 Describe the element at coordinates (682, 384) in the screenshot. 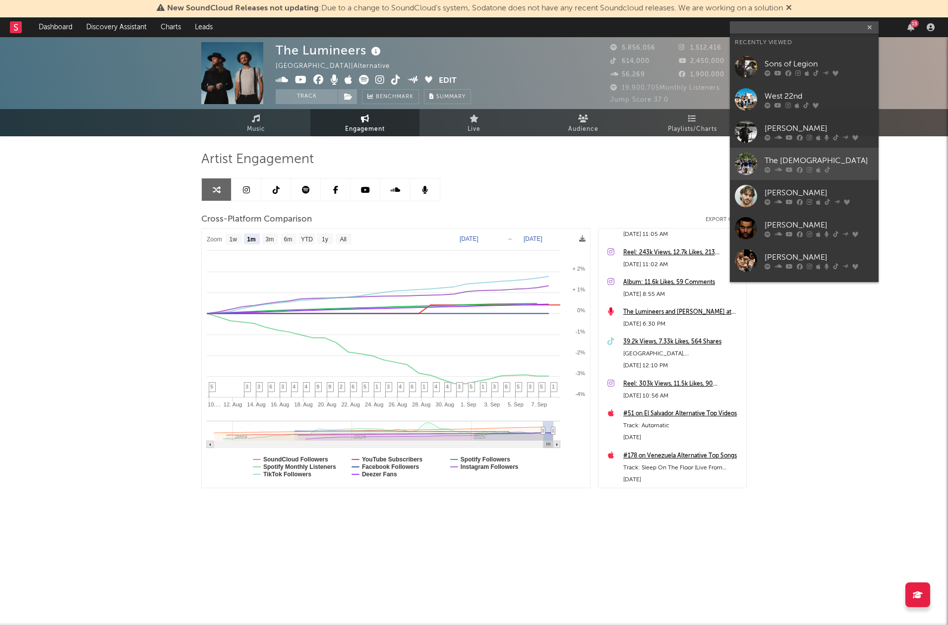

I see `a: Reel: 303k Views, 11.5k Likes, 90 Comments` at that location.